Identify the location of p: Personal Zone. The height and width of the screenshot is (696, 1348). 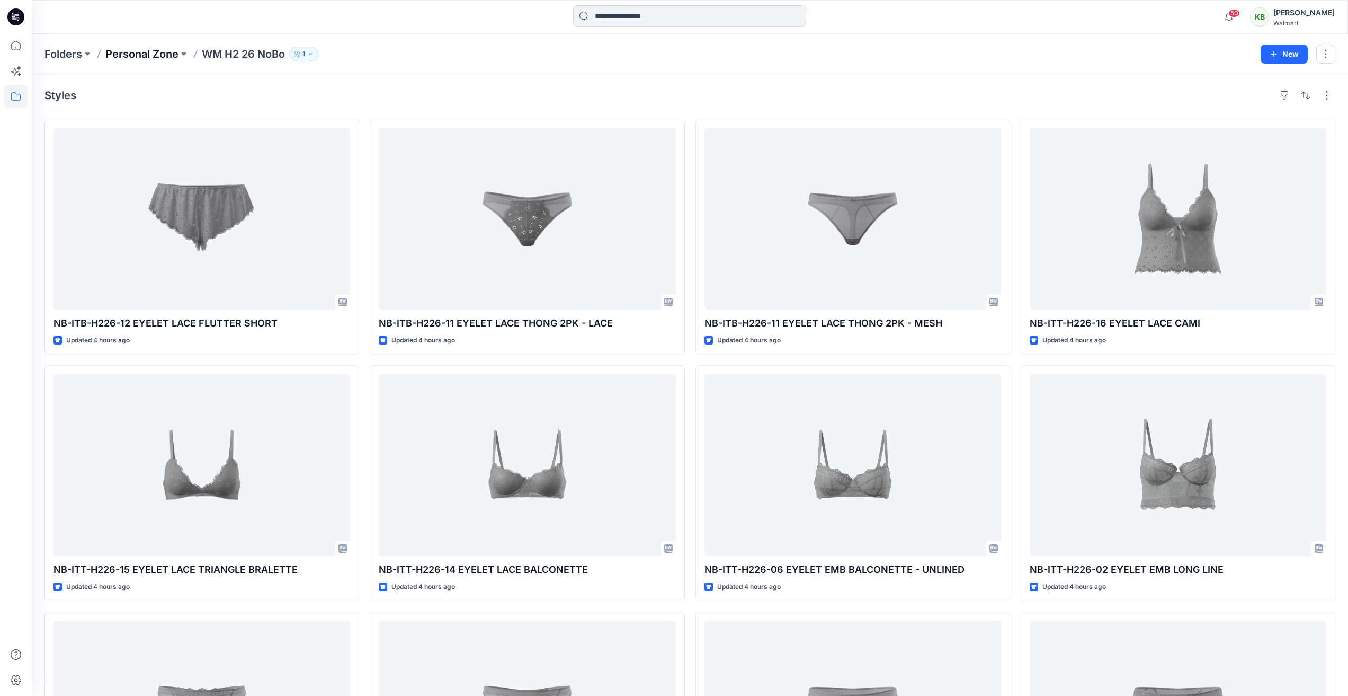
(142, 54).